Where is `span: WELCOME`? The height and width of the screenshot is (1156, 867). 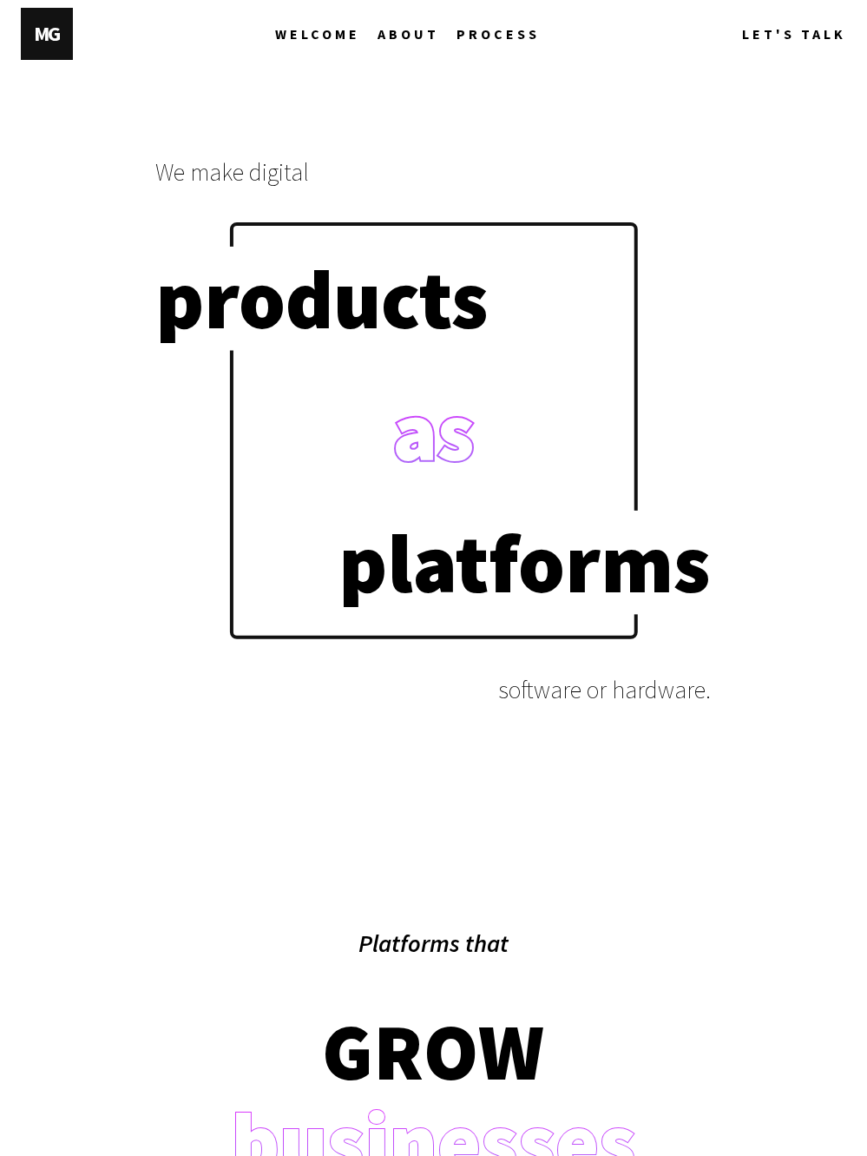
span: WELCOME is located at coordinates (318, 34).